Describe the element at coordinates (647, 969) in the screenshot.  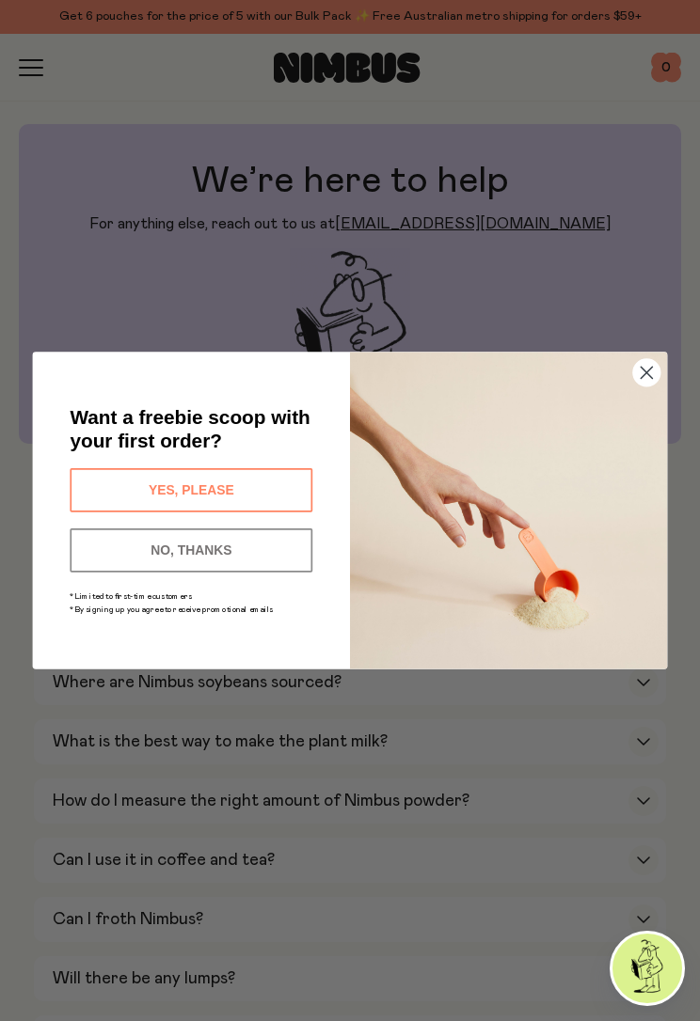
I see `img: agent` at that location.